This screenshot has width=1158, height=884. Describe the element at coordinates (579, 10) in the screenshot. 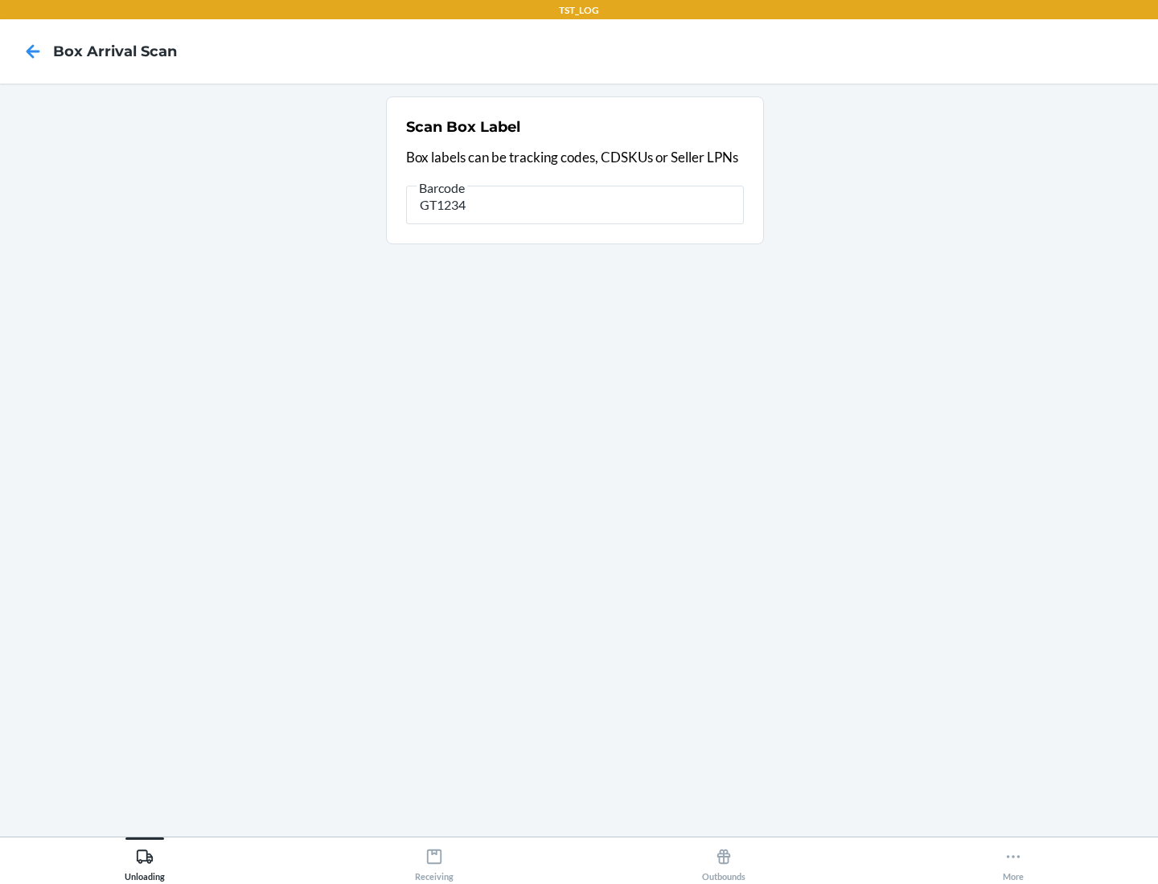

I see `p: TST_LOG` at that location.